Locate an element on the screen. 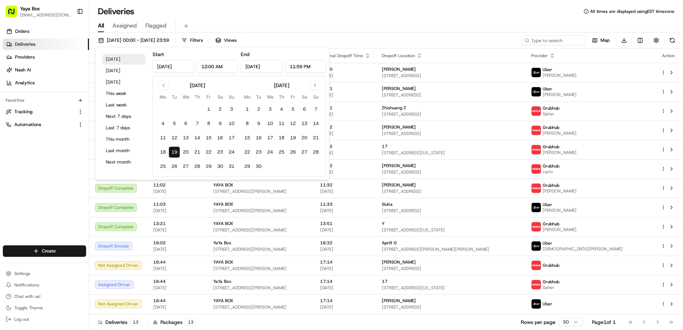  button: 28 is located at coordinates (316, 152).